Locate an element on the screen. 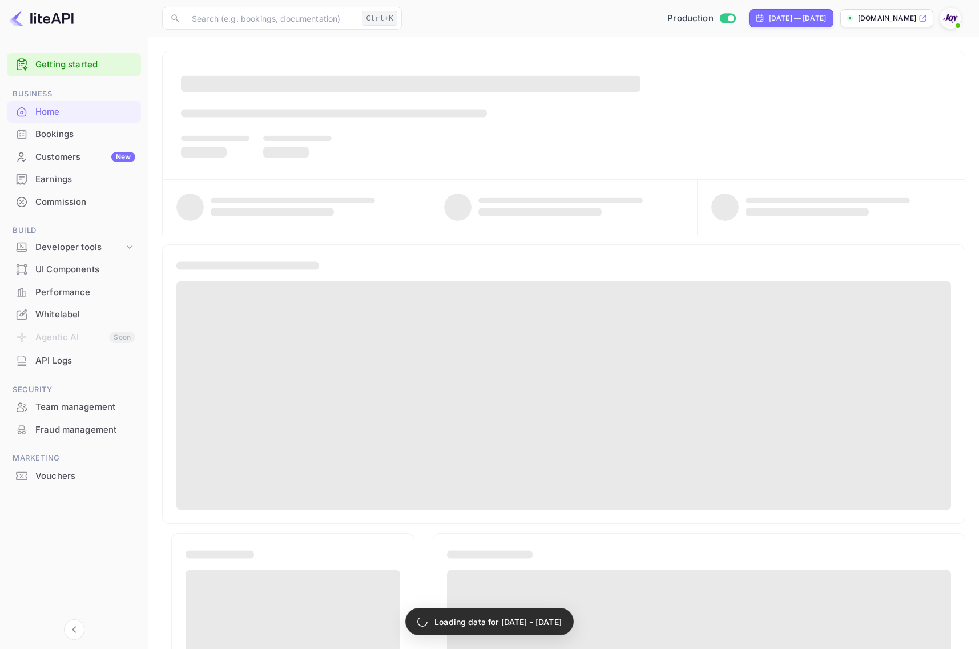 The height and width of the screenshot is (649, 979). a: Fraud management is located at coordinates (74, 429).